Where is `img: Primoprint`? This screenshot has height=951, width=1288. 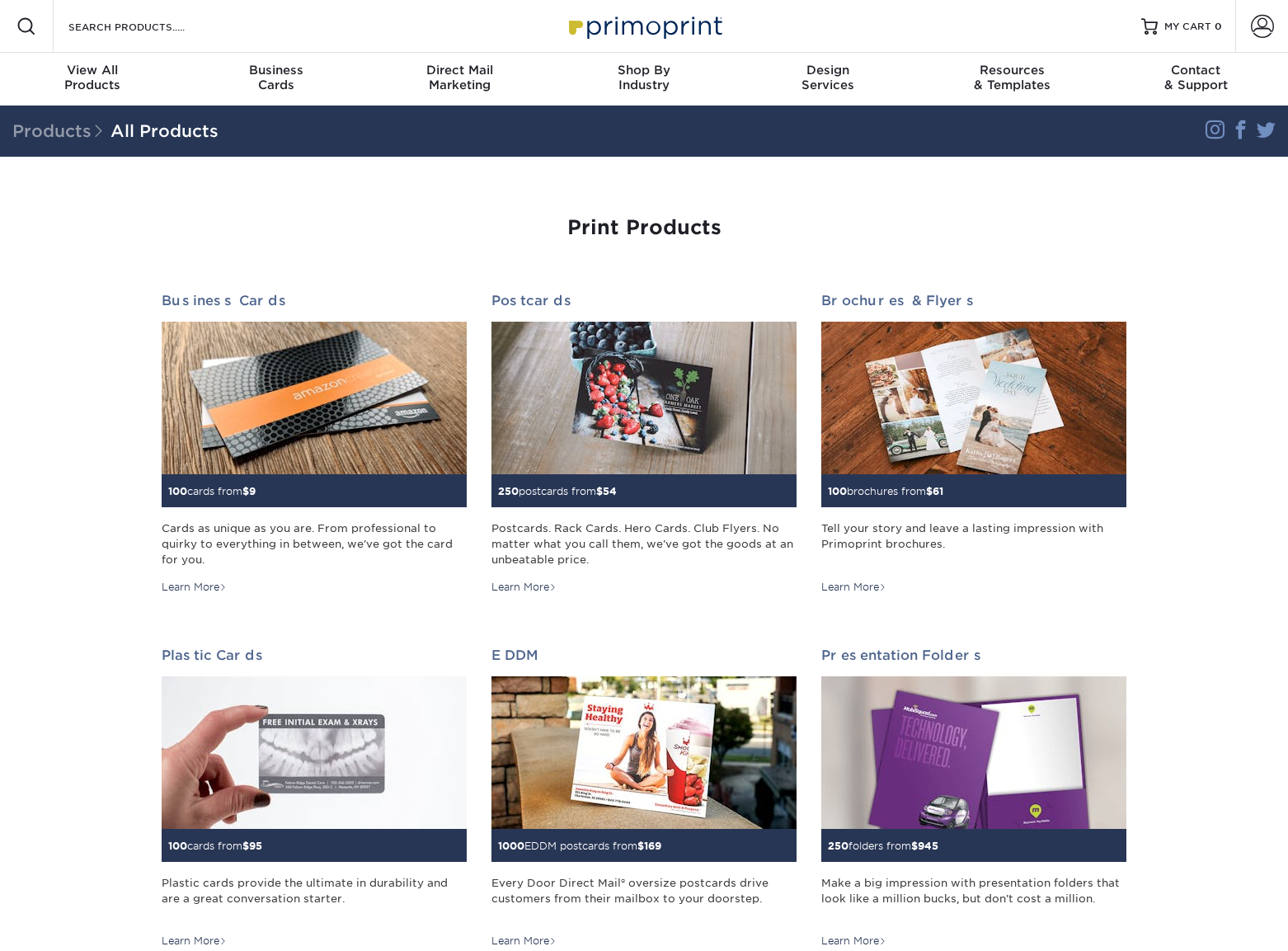 img: Primoprint is located at coordinates (644, 26).